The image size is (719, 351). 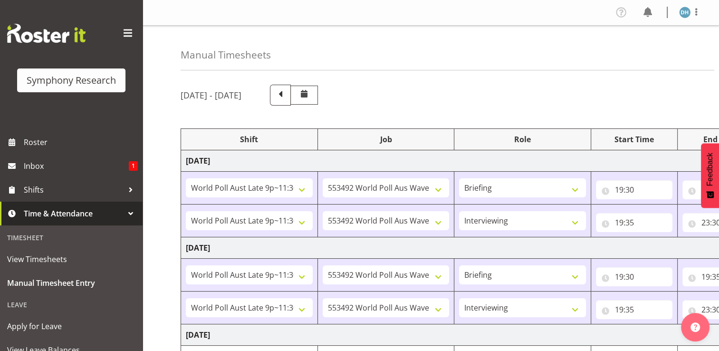 What do you see at coordinates (71, 326) in the screenshot?
I see `span: Apply for Leave` at bounding box center [71, 326].